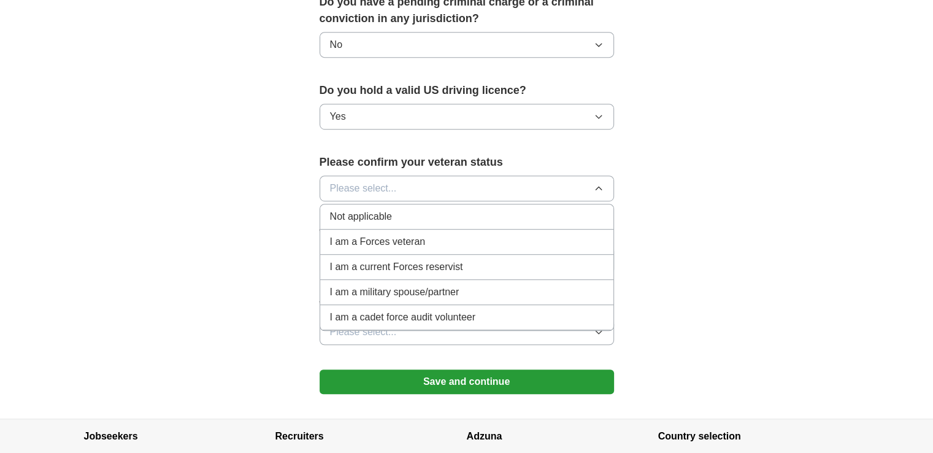 The image size is (933, 453). I want to click on label: Please confirm your veteran status, so click(467, 162).